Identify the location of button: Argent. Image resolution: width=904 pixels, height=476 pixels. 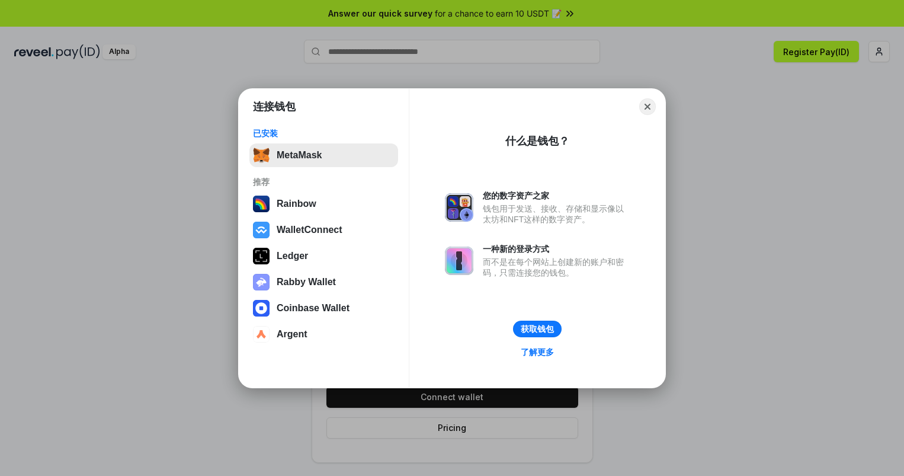
(324, 334).